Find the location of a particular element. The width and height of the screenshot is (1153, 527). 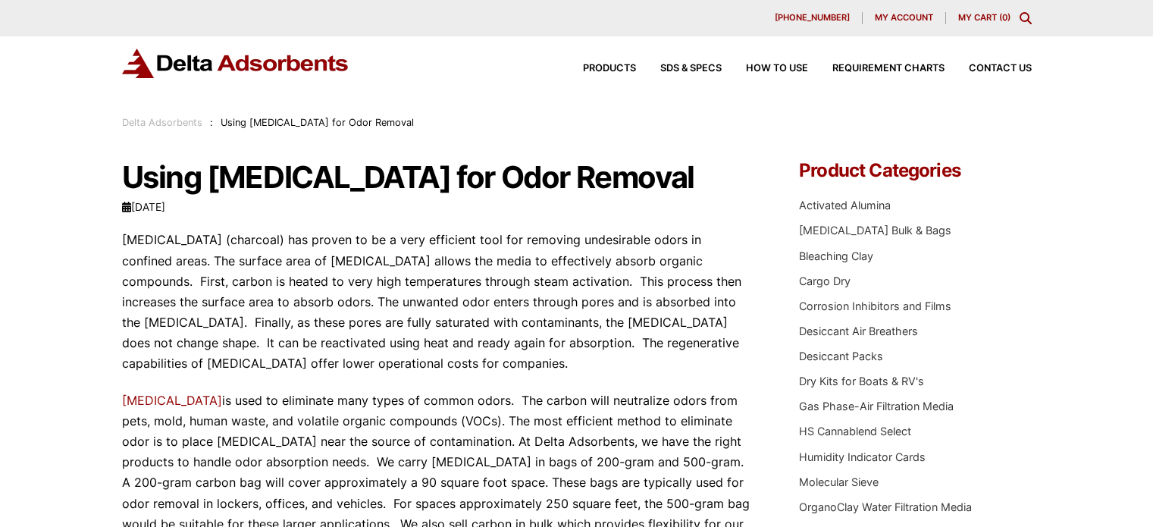

span: Contact Us is located at coordinates (1000, 68).